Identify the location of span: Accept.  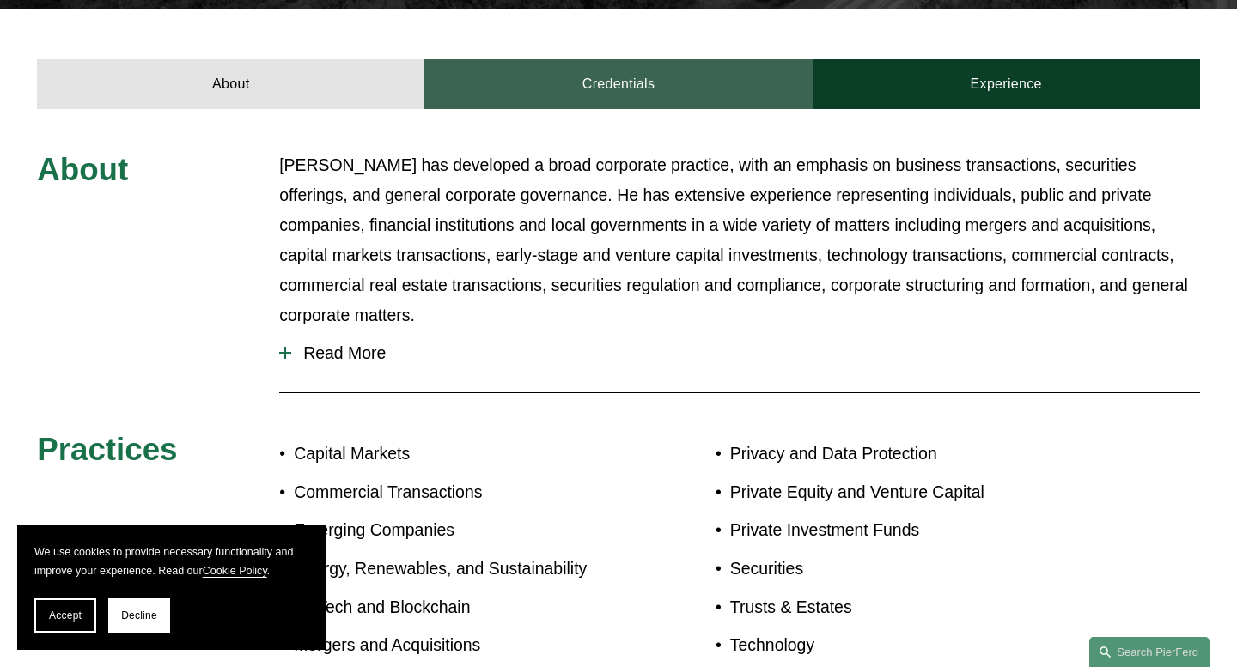
(65, 616).